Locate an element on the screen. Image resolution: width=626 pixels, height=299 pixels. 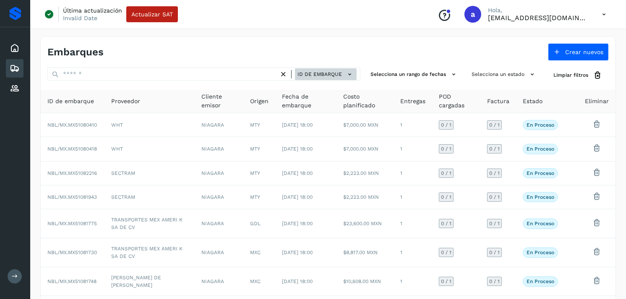
span: Costo planificado is located at coordinates (365, 101).